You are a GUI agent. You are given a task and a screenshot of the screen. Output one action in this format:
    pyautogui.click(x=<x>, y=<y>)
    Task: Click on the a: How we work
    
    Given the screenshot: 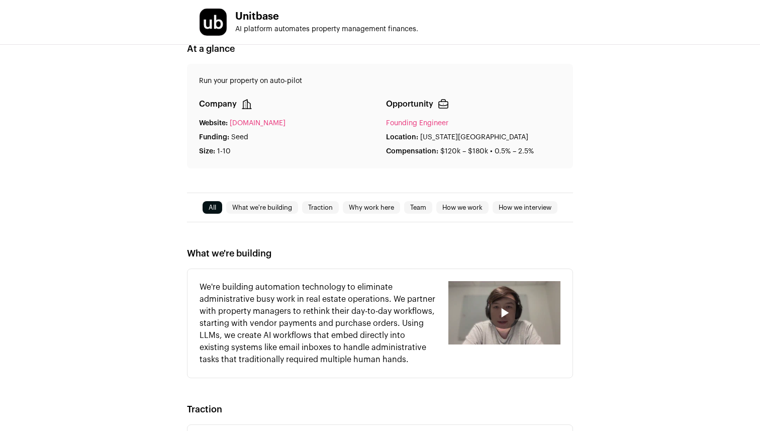 What is the action you would take?
    pyautogui.click(x=463, y=208)
    